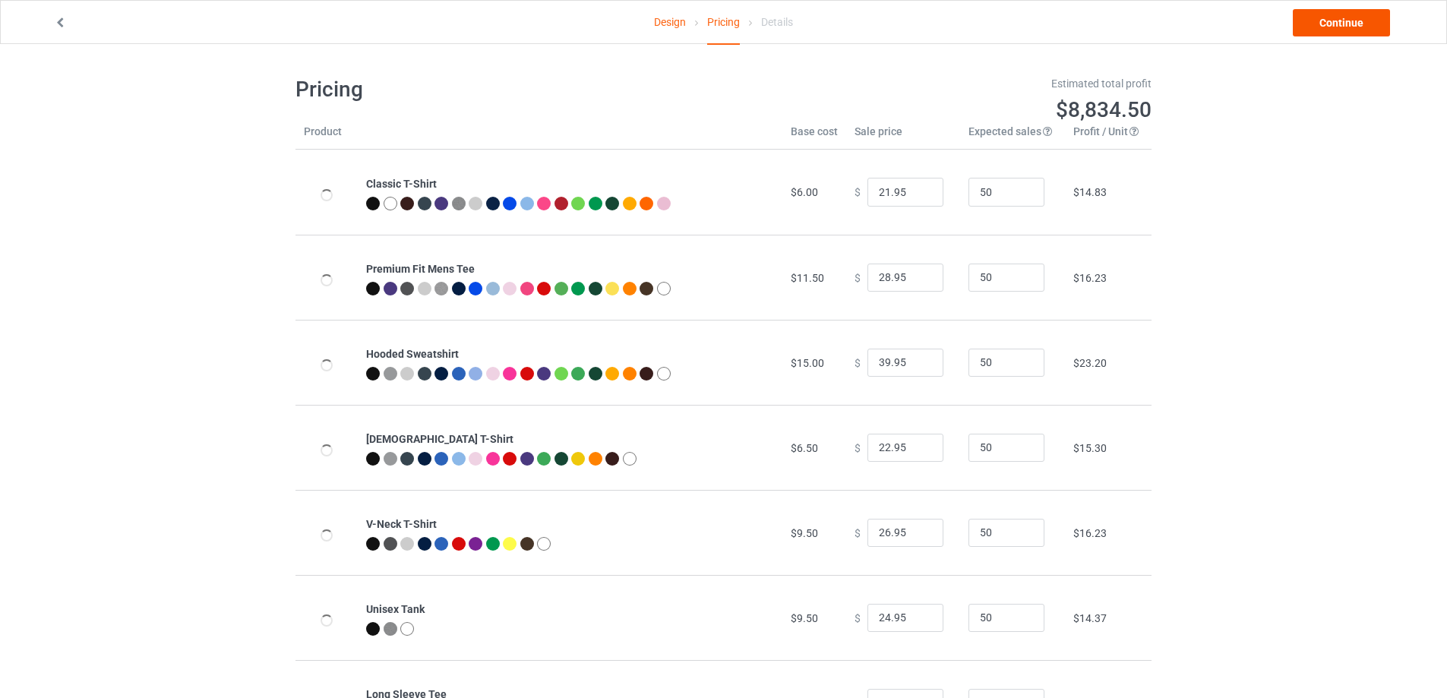  Describe the element at coordinates (1342, 23) in the screenshot. I see `a: Continue` at that location.